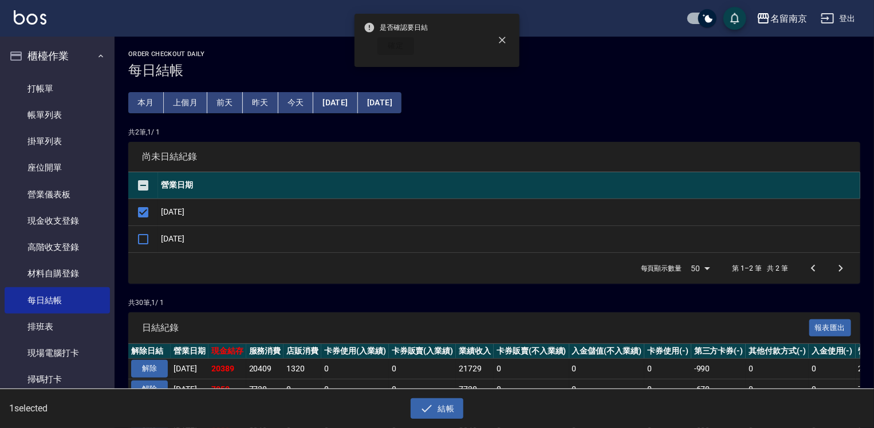 The height and width of the screenshot is (428, 874). I want to click on button: 上個月, so click(186, 103).